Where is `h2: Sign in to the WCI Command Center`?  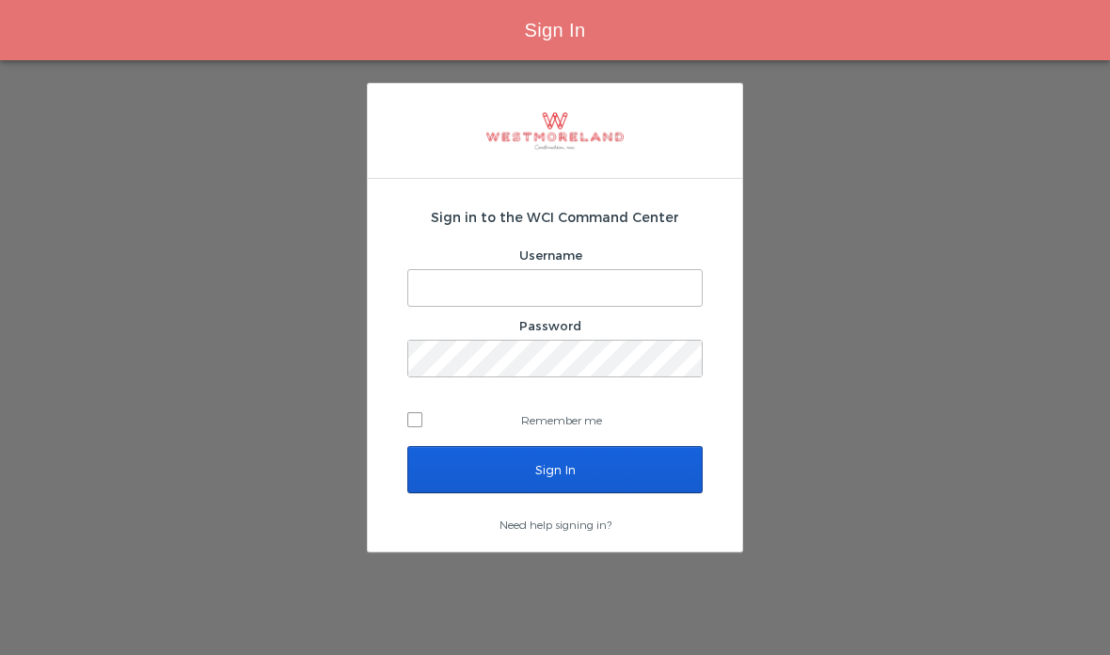
h2: Sign in to the WCI Command Center is located at coordinates (555, 216).